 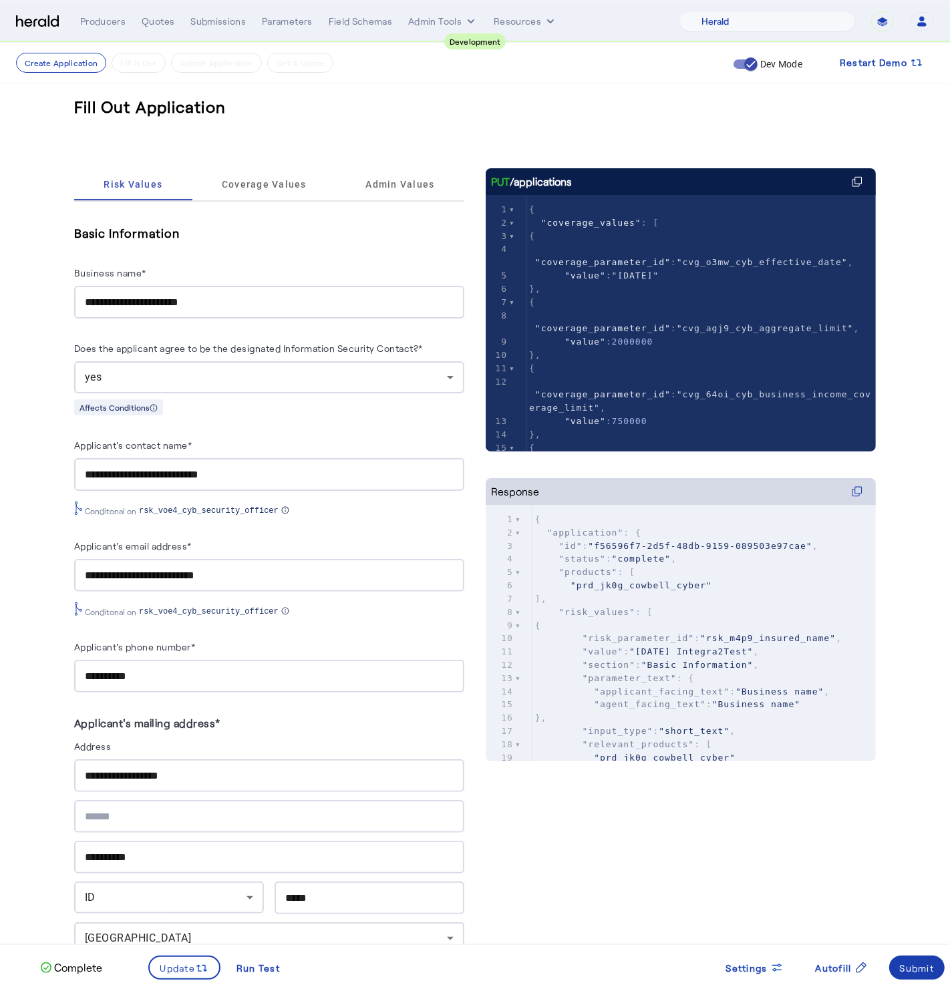 I want to click on span: 2000000, so click(x=633, y=341).